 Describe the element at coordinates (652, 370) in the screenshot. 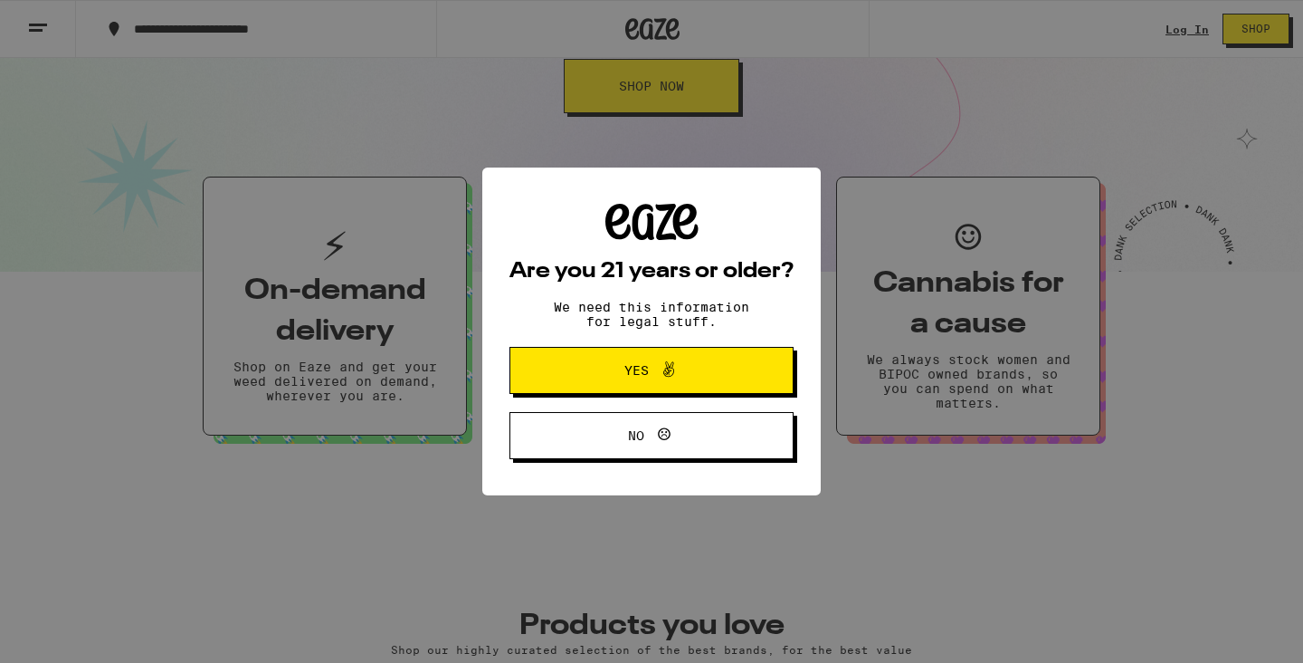

I see `button: Yes` at that location.